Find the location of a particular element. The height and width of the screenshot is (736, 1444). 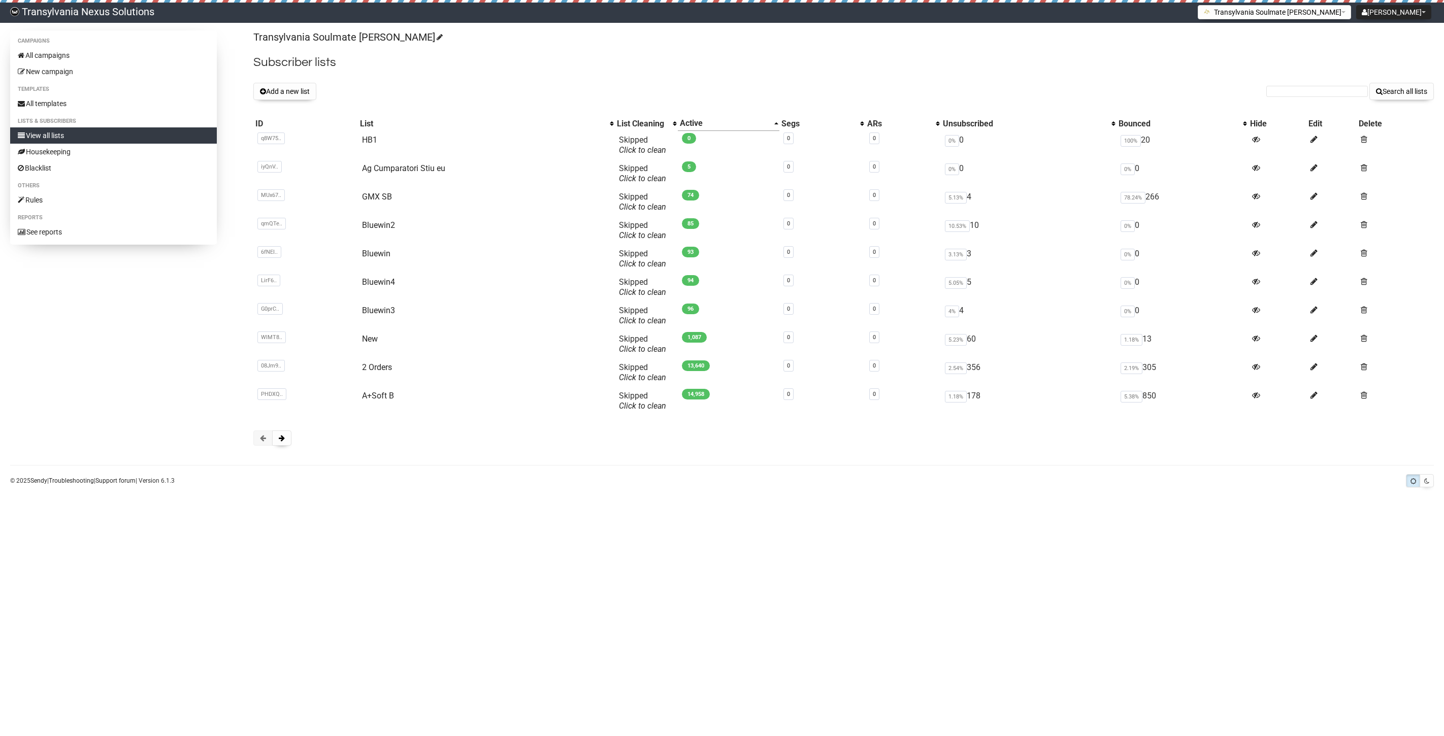

th: List: No sort applied, activate to apply an ascending sort is located at coordinates (486, 123).